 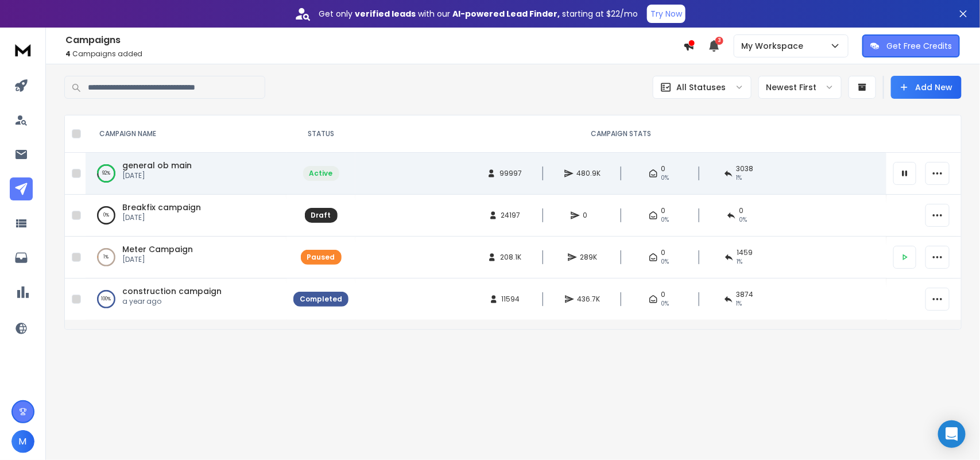 What do you see at coordinates (23, 49) in the screenshot?
I see `img: logo` at bounding box center [23, 49].